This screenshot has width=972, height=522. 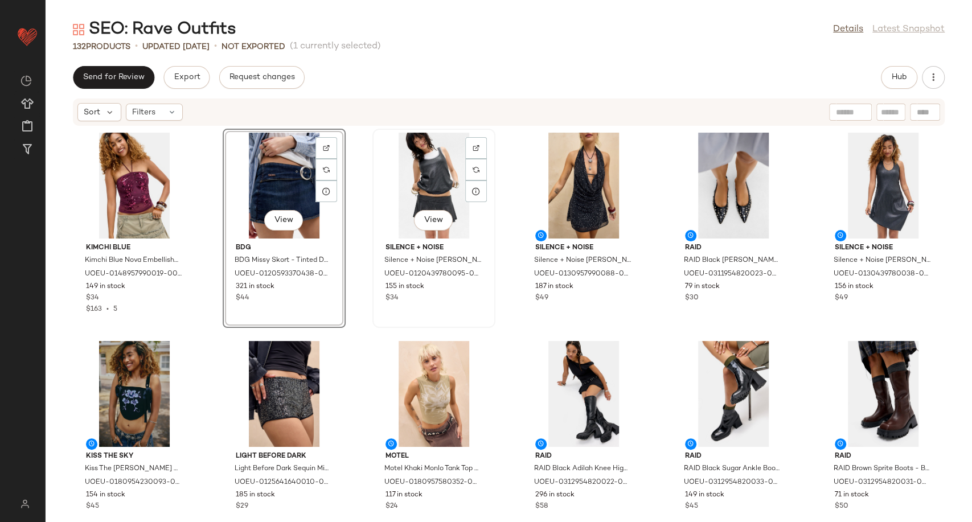 What do you see at coordinates (882, 469) in the screenshot?
I see `span: RAID Brown Sprite Boots - Brown UK 8 at Urban Outfitters` at bounding box center [882, 469].